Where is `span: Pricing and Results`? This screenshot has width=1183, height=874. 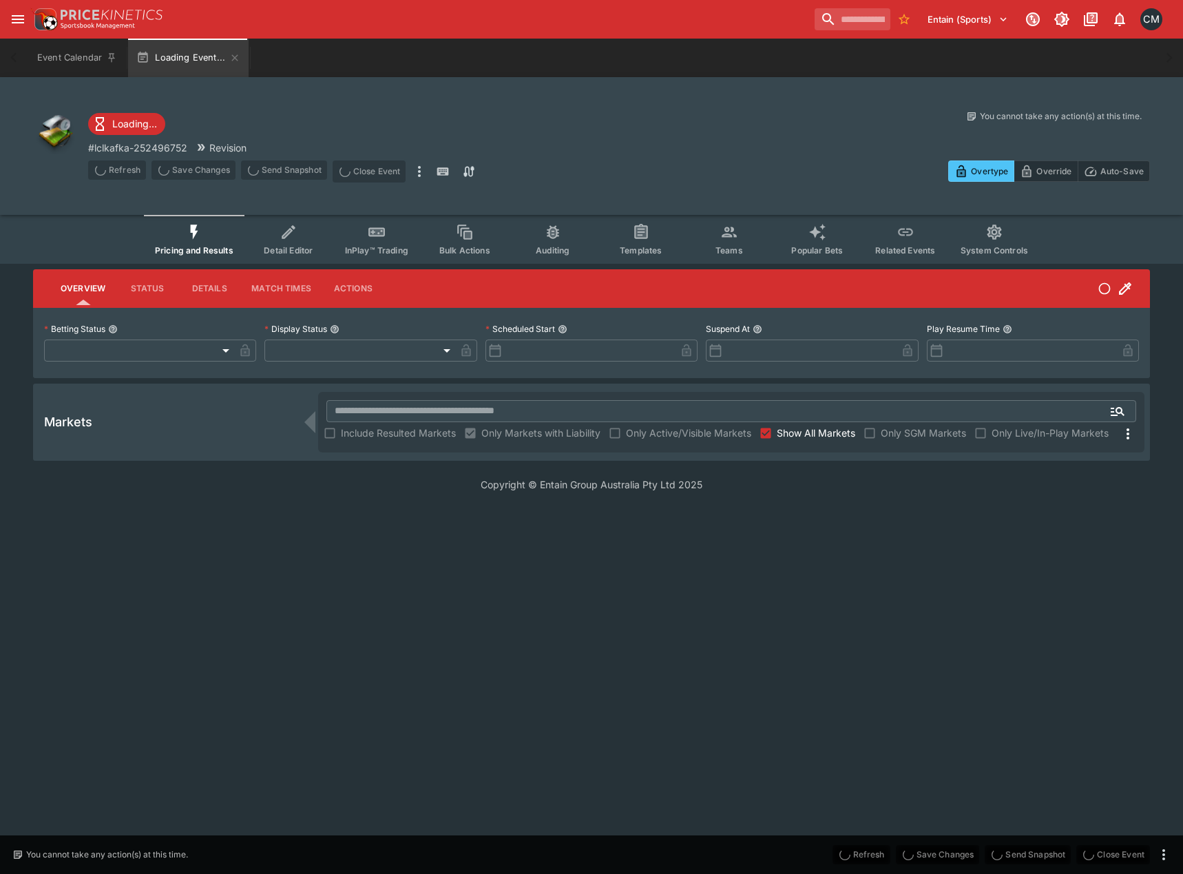 span: Pricing and Results is located at coordinates (194, 250).